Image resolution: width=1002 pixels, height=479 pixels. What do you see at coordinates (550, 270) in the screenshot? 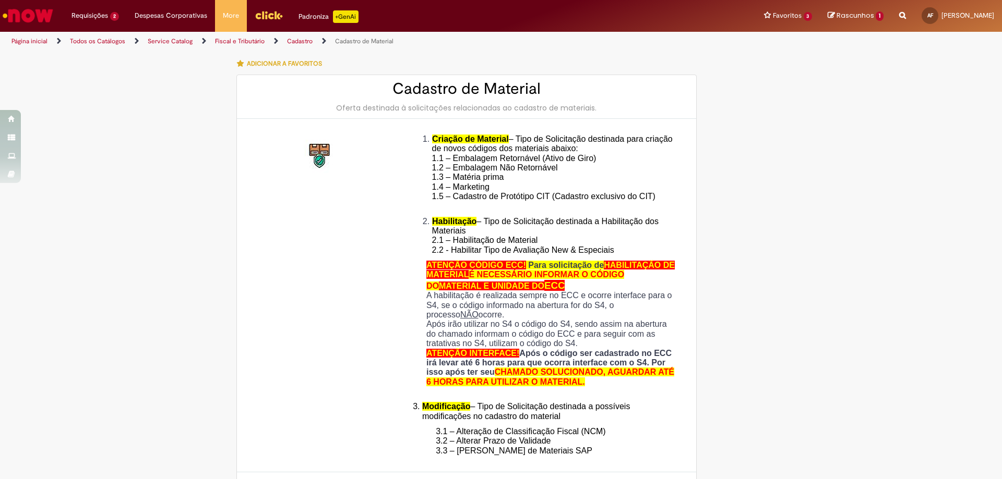
I see `span: HABILITAÇÃO DE MATERIAL` at bounding box center [550, 270].